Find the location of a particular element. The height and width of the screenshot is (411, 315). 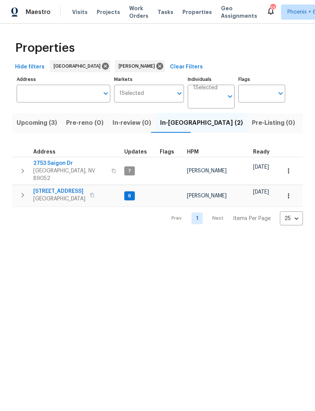

span: Pre-Listing (0) is located at coordinates (274, 123).